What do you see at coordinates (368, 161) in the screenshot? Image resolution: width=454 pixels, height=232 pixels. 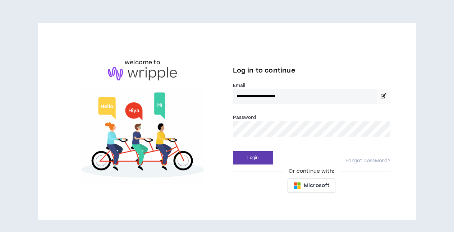 I see `a: Forgot Password?` at bounding box center [368, 161].